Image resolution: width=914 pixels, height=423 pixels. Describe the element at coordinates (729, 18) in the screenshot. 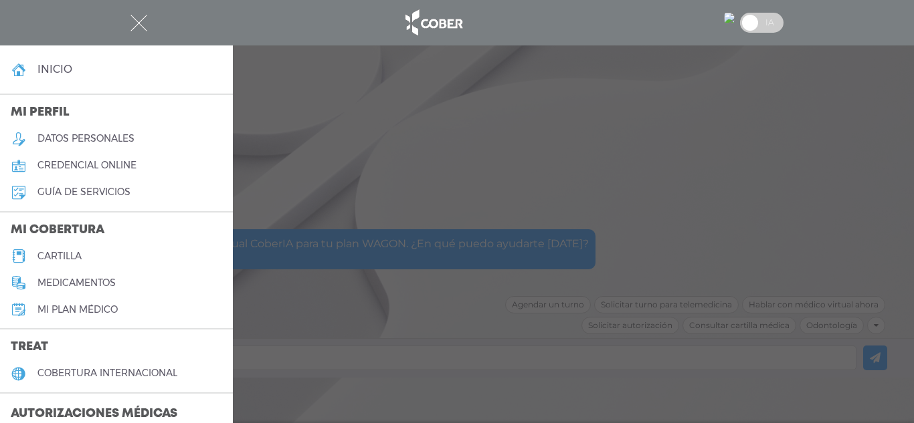

I see `img: 24613` at that location.